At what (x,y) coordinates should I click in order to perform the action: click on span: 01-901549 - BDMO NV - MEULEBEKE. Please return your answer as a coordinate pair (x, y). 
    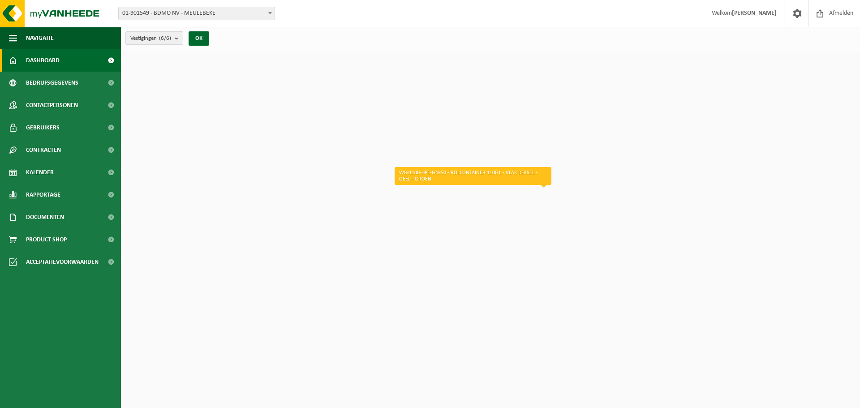
    Looking at the image, I should click on (197, 13).